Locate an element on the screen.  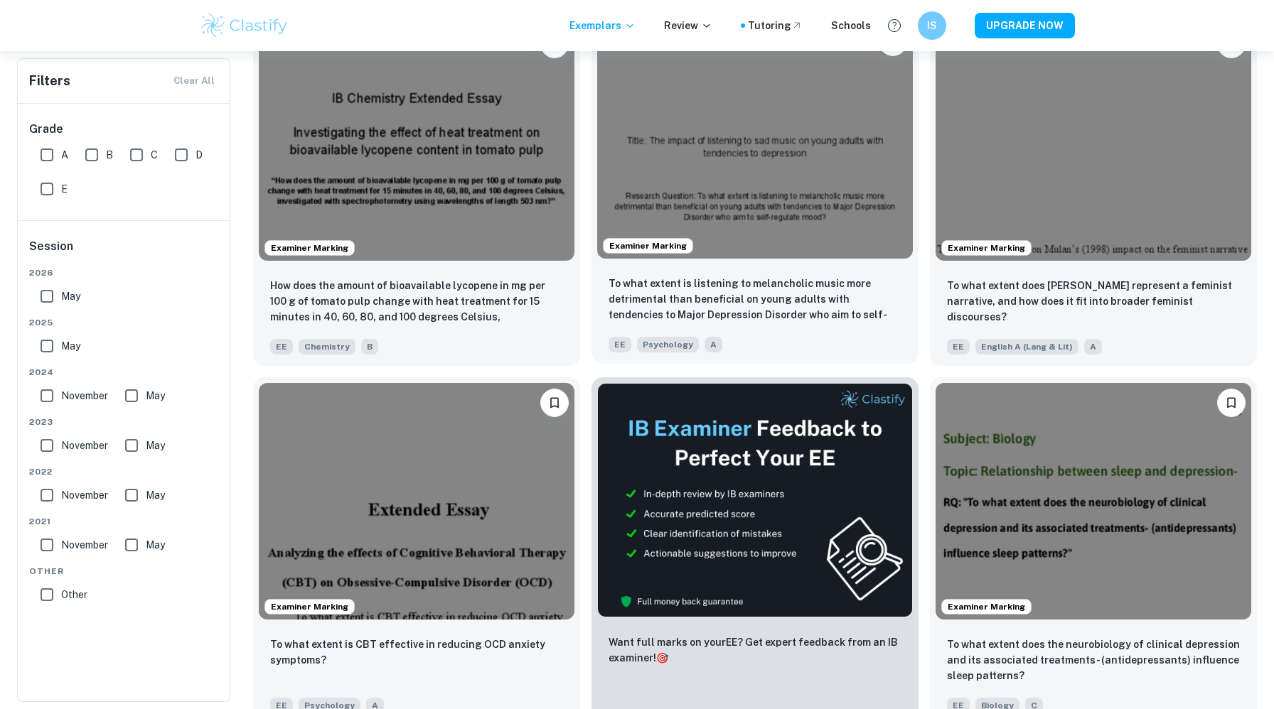
p: Want full marks on your EE ? Get expert feedback from an IB examiner! is located at coordinates (755, 650).